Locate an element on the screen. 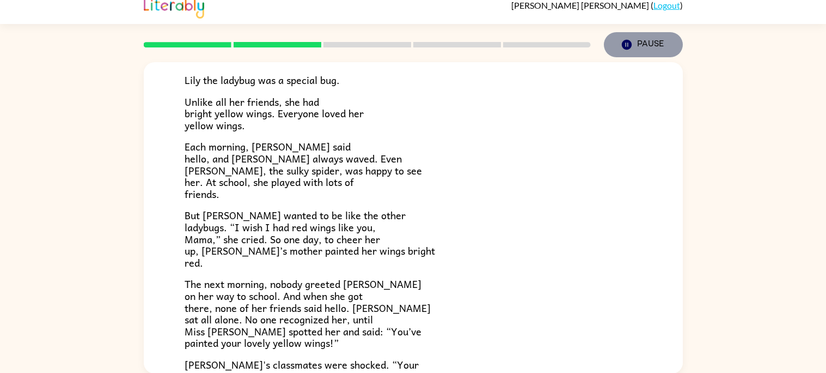  span: Unlike all her friends, she had bright yellow wings. Everyone loved her yellow wings. is located at coordinates (274, 113).